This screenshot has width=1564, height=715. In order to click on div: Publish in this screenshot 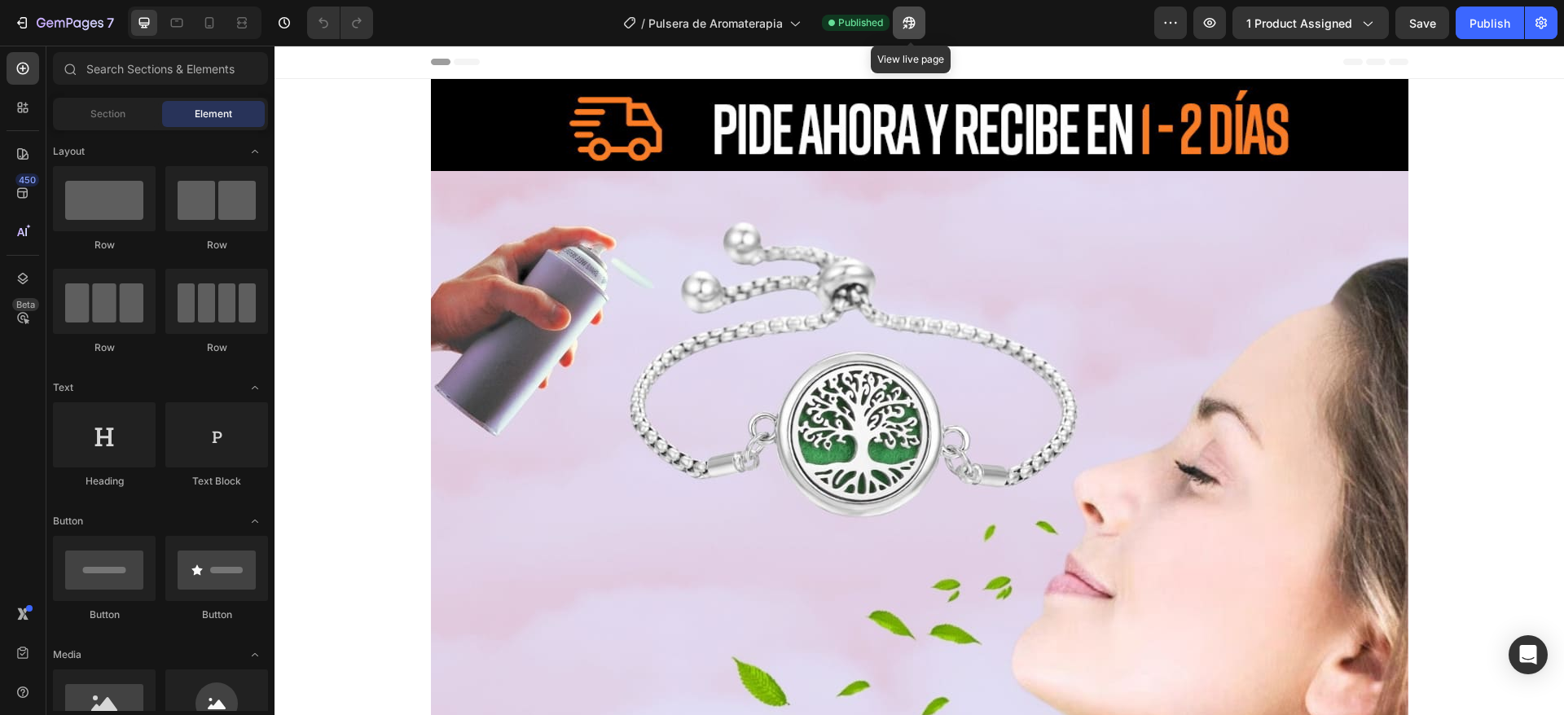, I will do `click(1490, 23)`.